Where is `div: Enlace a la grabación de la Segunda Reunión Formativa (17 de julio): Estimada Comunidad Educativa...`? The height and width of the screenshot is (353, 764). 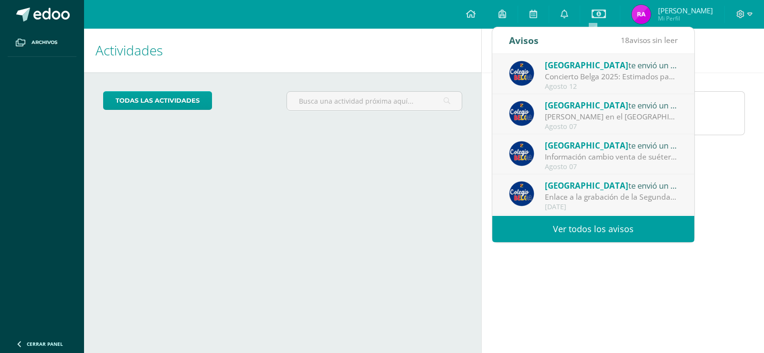 div: Enlace a la grabación de la Segunda Reunión Formativa (17 de julio): Estimada Comunidad Educativa... is located at coordinates (611, 197).